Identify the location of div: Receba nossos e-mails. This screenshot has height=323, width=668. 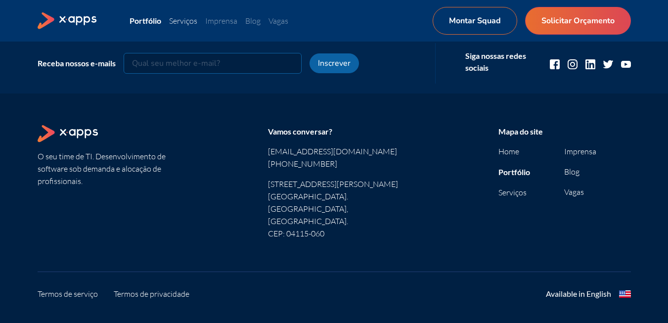
(77, 63).